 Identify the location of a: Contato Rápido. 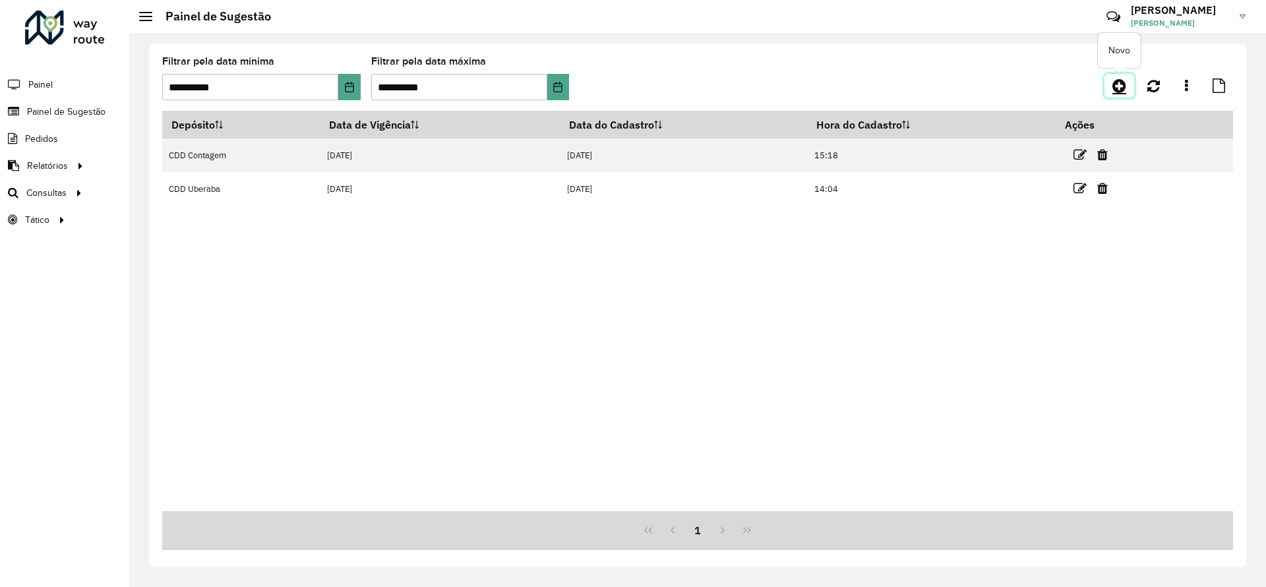
(1113, 16).